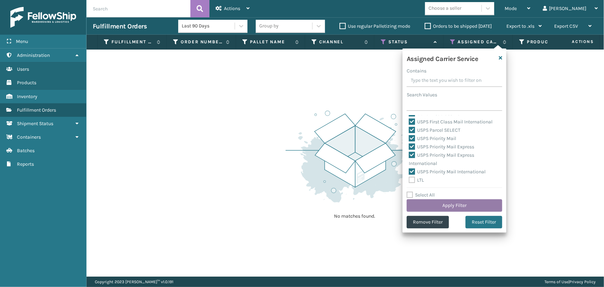 This screenshot has height=287, width=604. I want to click on h4: Assigned Carrier Service, so click(443, 58).